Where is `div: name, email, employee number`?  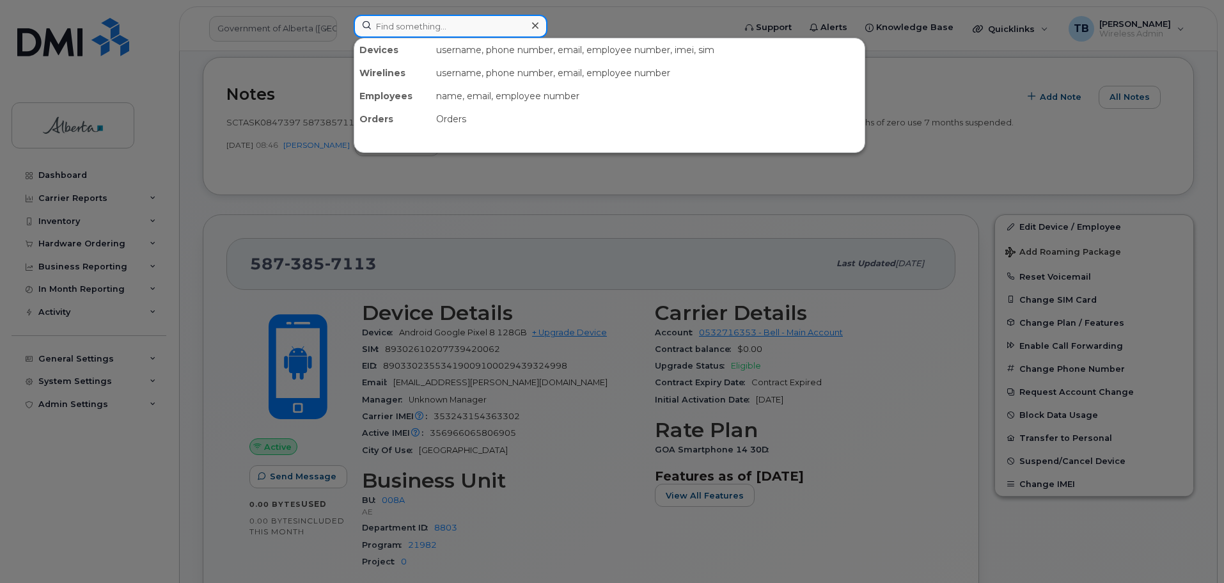
div: name, email, employee number is located at coordinates (648, 96).